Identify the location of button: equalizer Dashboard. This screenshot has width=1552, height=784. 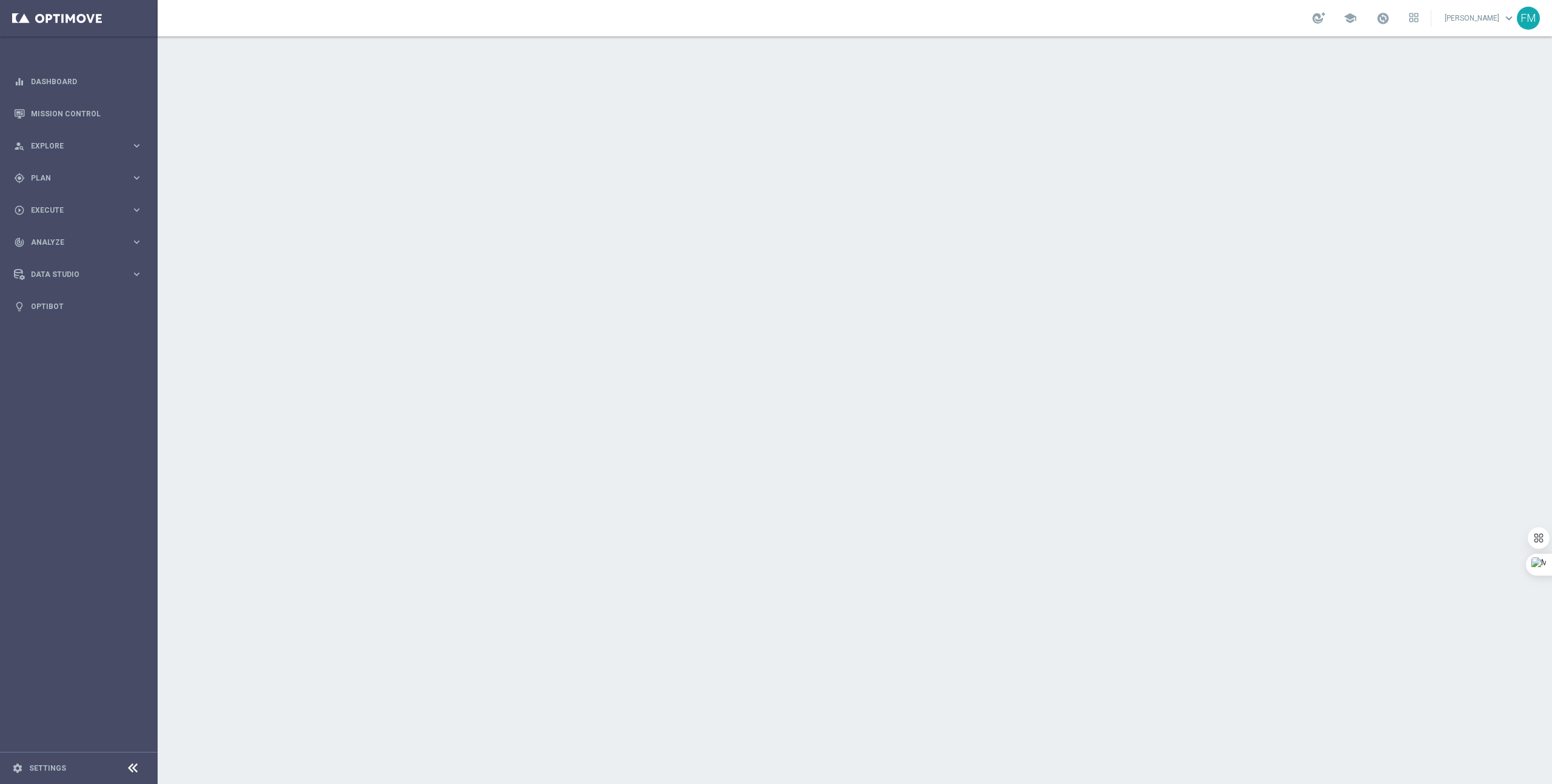
(79, 82).